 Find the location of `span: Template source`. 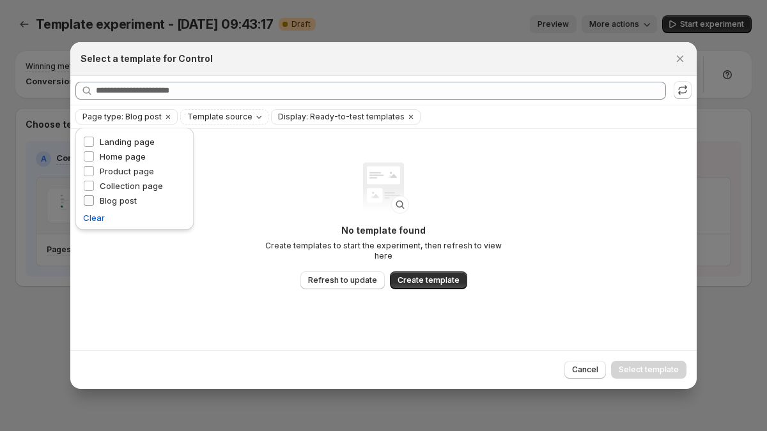

span: Template source is located at coordinates (220, 117).